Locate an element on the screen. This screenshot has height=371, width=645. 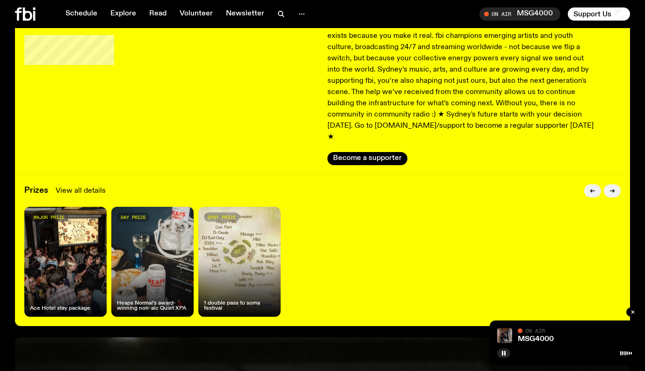
span: day prize is located at coordinates (133, 217).